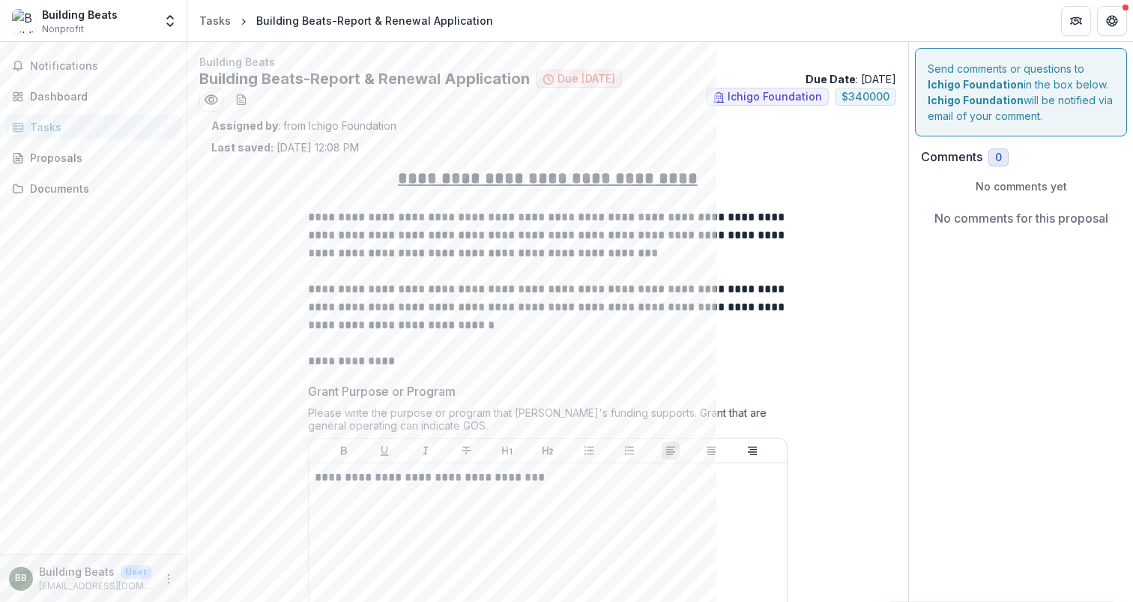 The width and height of the screenshot is (1133, 602). I want to click on button: Ordered List, so click(630, 451).